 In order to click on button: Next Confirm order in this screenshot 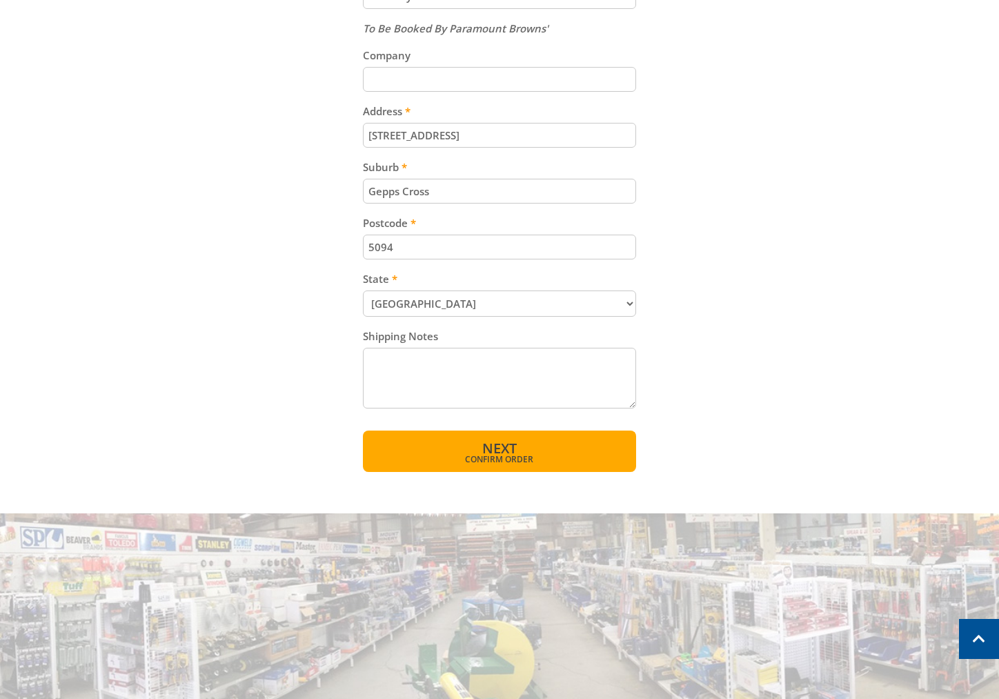, I will do `click(500, 451)`.